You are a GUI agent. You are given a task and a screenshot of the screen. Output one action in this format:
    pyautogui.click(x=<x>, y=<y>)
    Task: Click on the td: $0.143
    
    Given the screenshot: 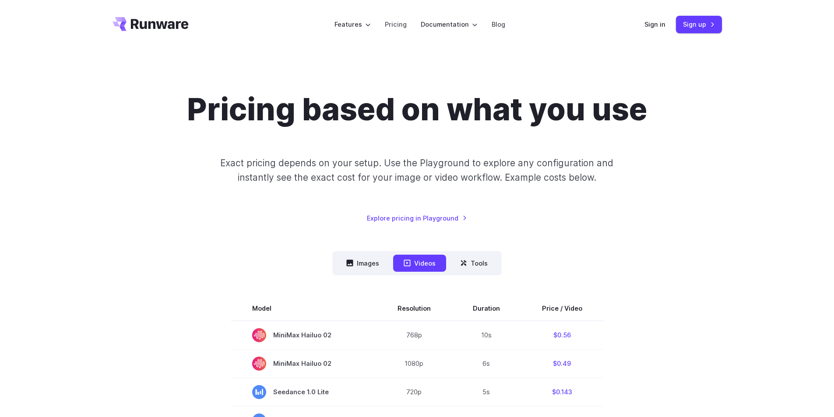 What is the action you would take?
    pyautogui.click(x=562, y=392)
    